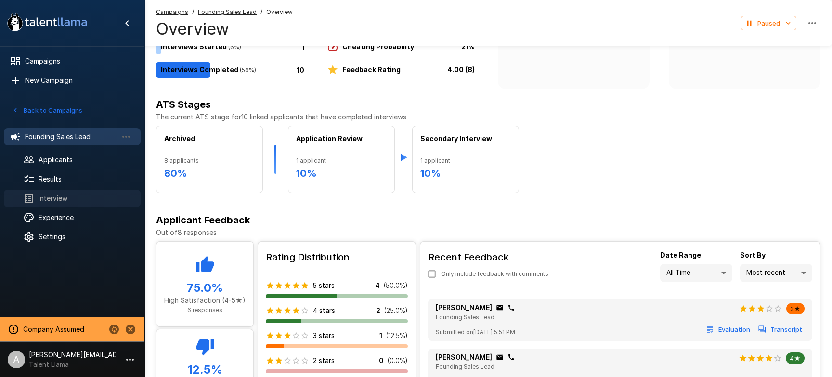  I want to click on p: Out of 8 responses, so click(488, 233).